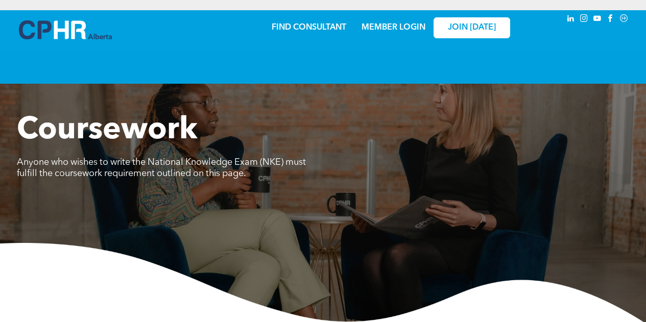 Image resolution: width=646 pixels, height=322 pixels. What do you see at coordinates (161, 168) in the screenshot?
I see `span: Anyone who wishes to write the National Knowledge Exam (NKE) must fulfill the coursework requirem...` at bounding box center [161, 168].